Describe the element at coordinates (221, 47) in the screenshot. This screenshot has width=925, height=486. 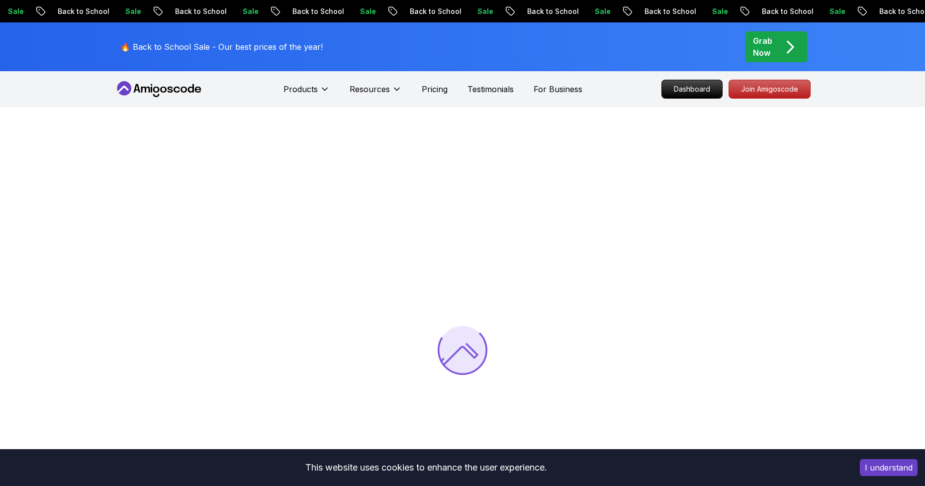
I see `p: 🔥 Back to School Sale - Our best prices of the year!` at that location.